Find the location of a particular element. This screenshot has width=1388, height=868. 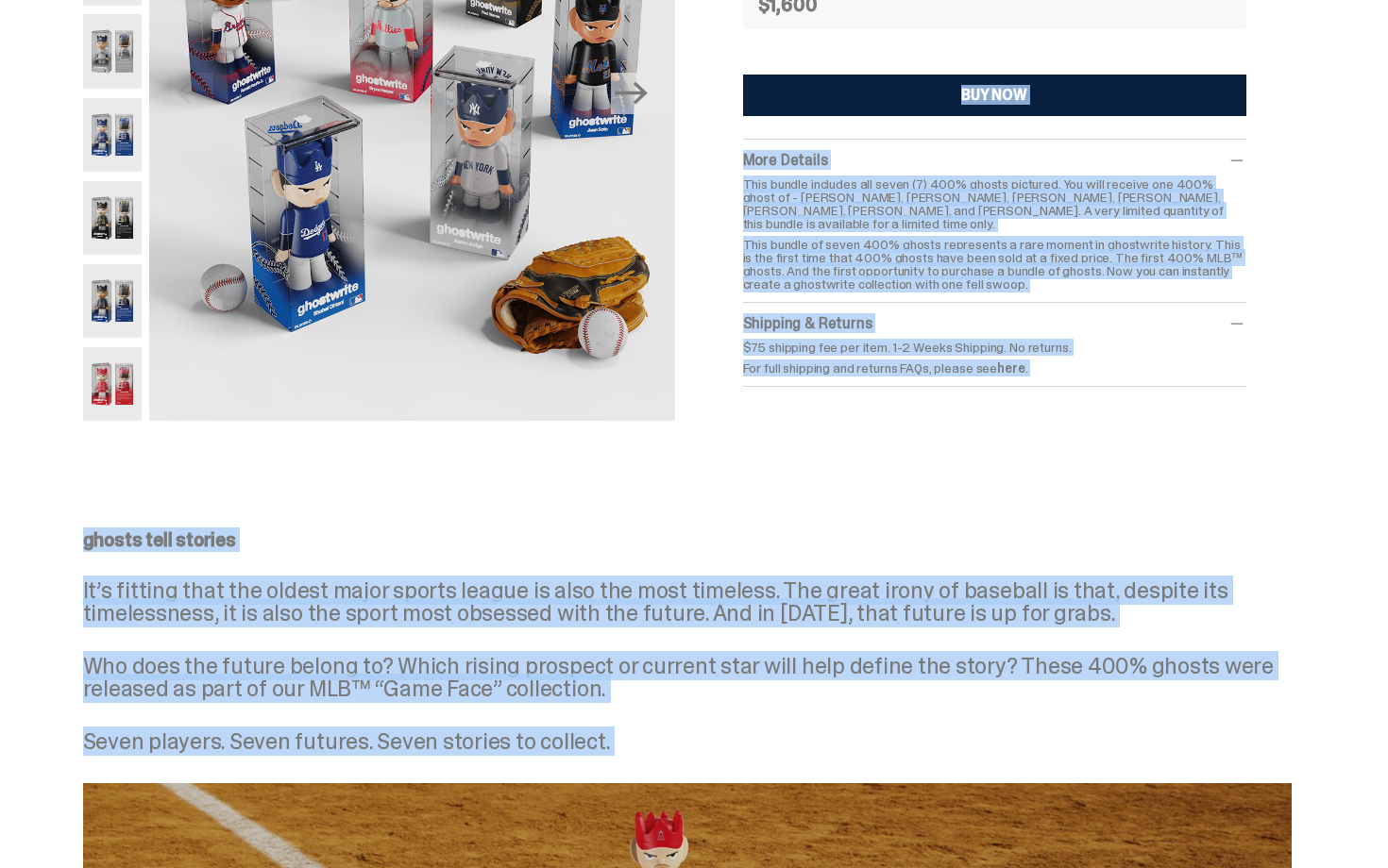

button: Next is located at coordinates (632, 93).